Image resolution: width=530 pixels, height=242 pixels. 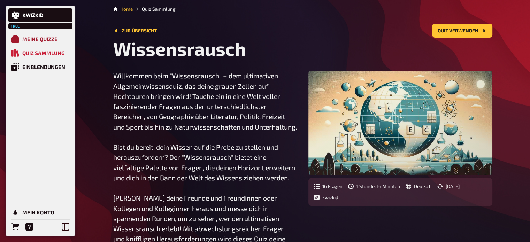 I want to click on h1: Wissensrausch, so click(x=303, y=48).